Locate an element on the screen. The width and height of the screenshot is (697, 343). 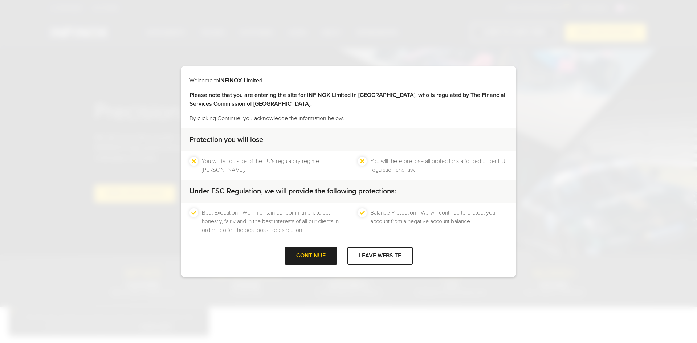
li: You will therefore lose all protections afforded under EU regulation and law. is located at coordinates (439, 166).